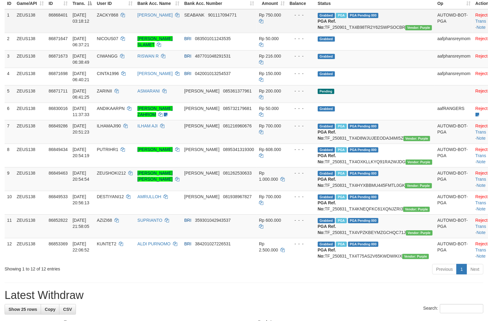 The width and height of the screenshot is (488, 321). What do you see at coordinates (9, 76) in the screenshot?
I see `td: 4` at bounding box center [9, 76].